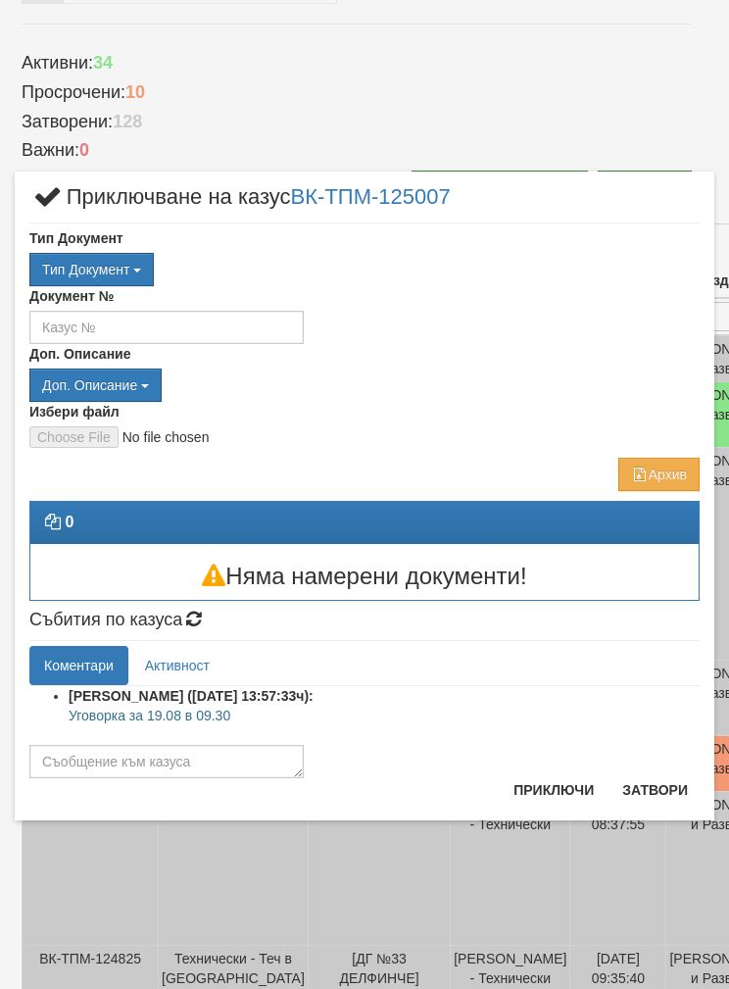 The image size is (729, 989). What do you see at coordinates (167, 327) in the screenshot?
I see `input: Казус №` at bounding box center [167, 327].